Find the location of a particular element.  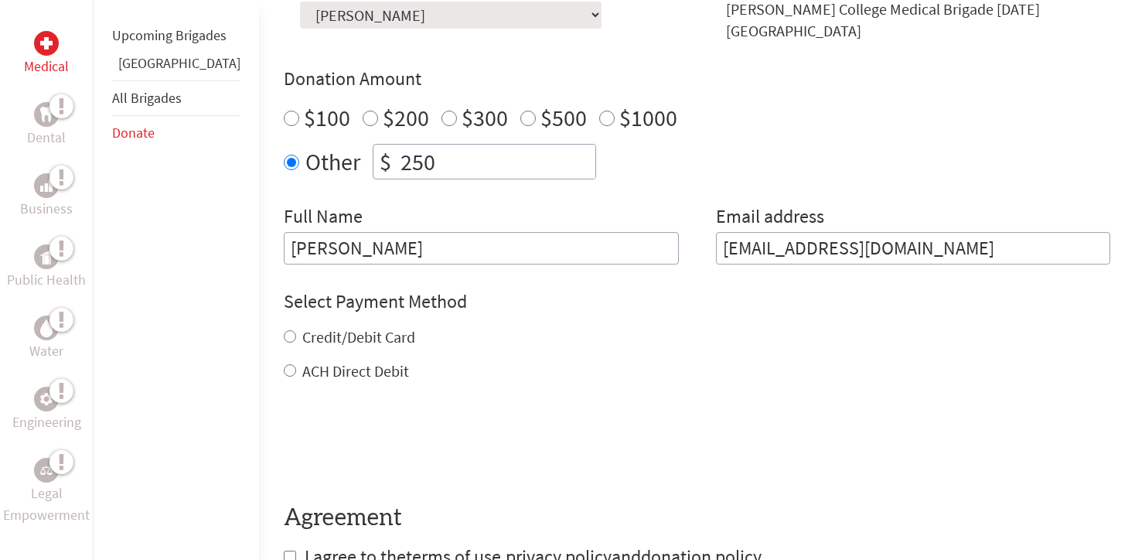

a: Public HealthPublic Health is located at coordinates (46, 267).